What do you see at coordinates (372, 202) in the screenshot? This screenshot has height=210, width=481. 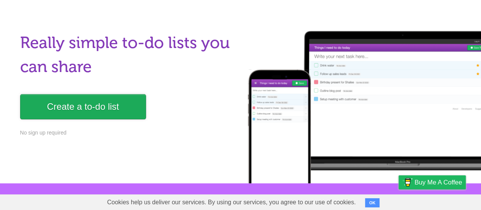 I see `button: OK` at bounding box center [372, 202].